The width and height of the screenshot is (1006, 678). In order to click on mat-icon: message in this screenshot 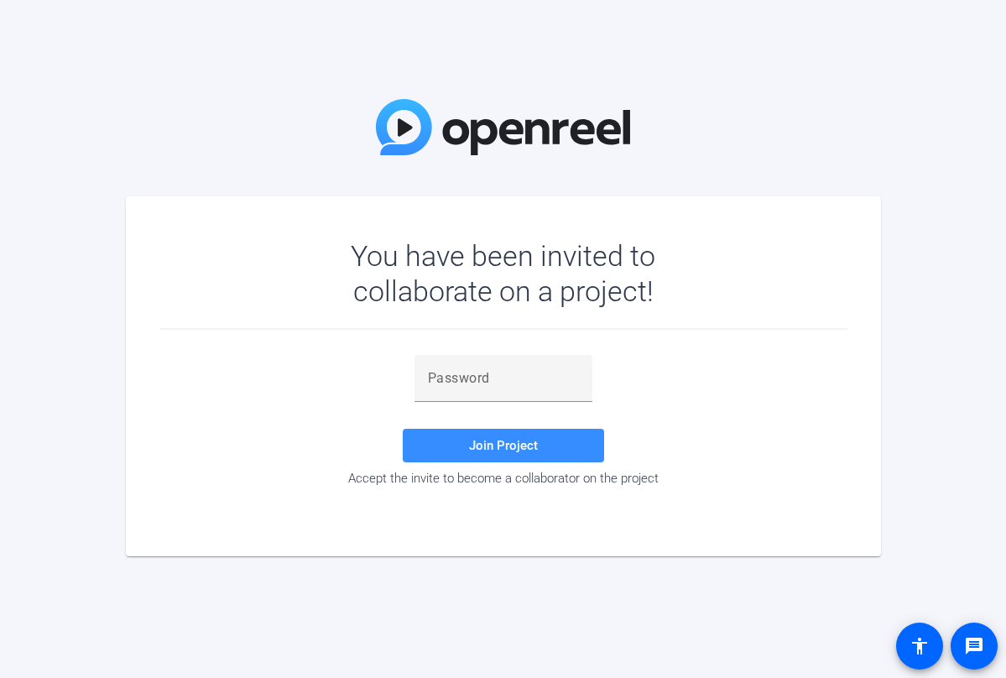, I will do `click(974, 646)`.